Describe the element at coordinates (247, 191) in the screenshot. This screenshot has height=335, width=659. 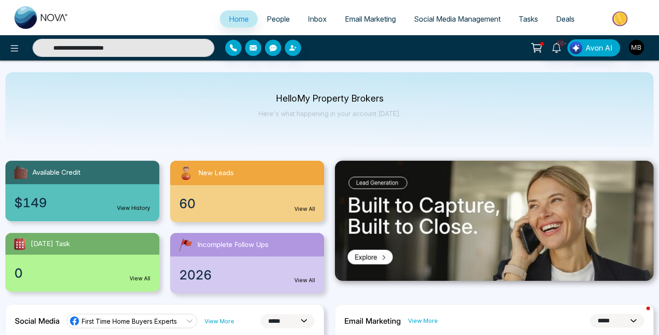
I see `a: New Leads60View All` at that location.